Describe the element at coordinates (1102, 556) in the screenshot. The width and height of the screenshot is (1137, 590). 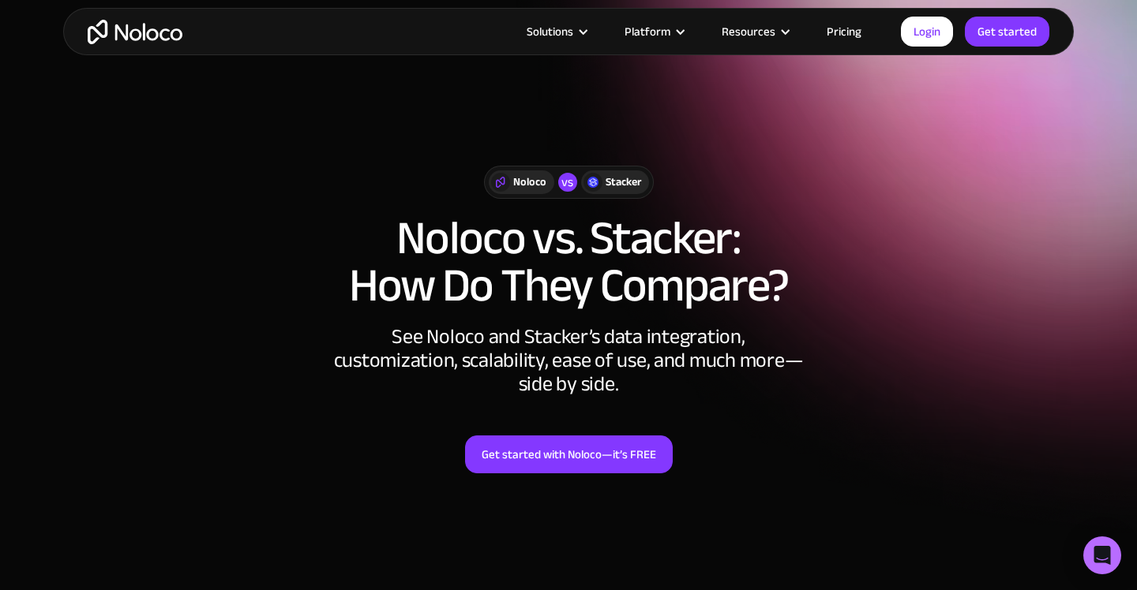
I see `div: Open Intercom Messenger` at that location.